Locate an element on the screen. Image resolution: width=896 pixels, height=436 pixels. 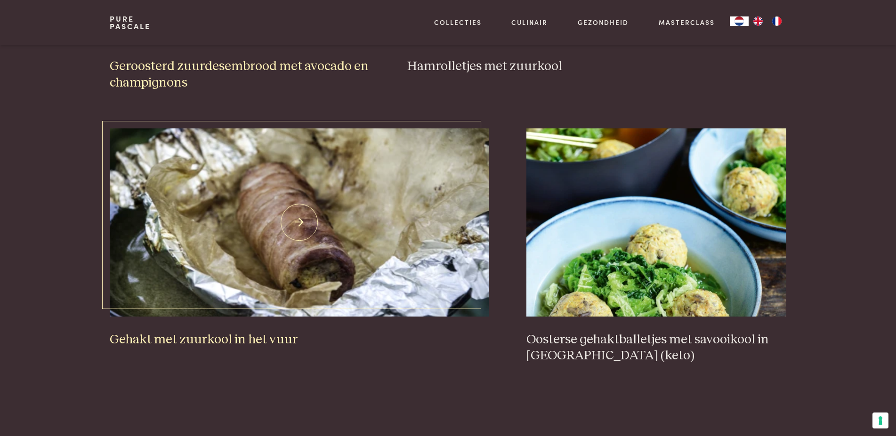
h3: Hamrolletjes met zuurkool is located at coordinates (596, 66).